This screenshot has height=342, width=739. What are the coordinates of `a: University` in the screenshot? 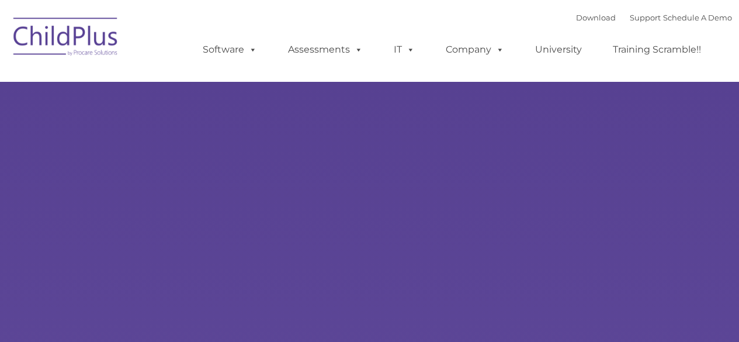 It's located at (558, 50).